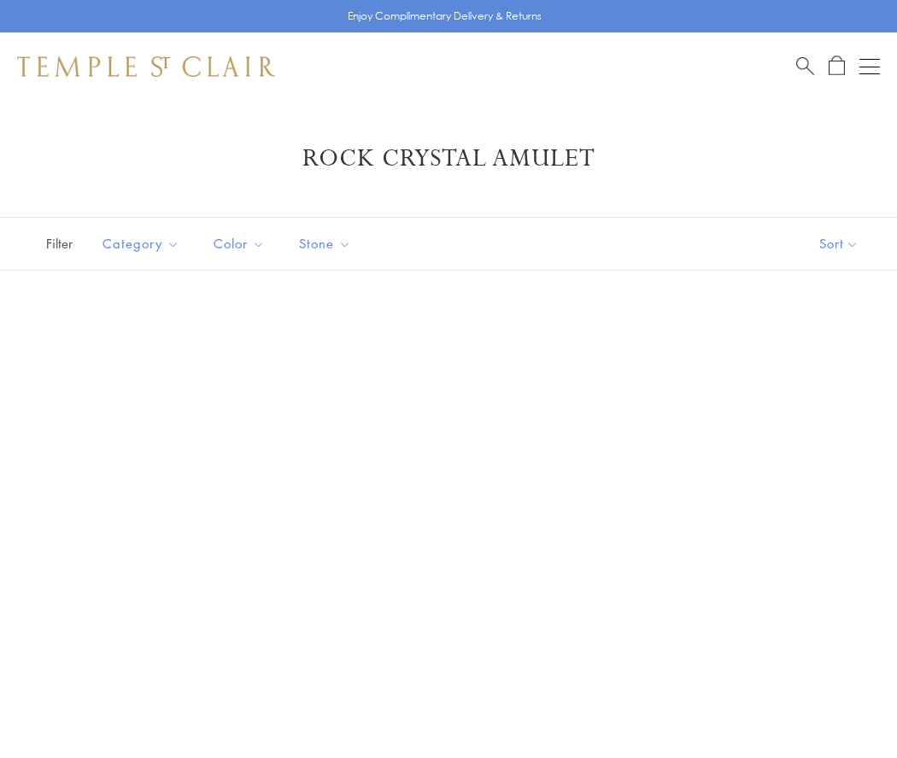 Image resolution: width=897 pixels, height=758 pixels. Describe the element at coordinates (327, 243) in the screenshot. I see `span: Stone` at that location.